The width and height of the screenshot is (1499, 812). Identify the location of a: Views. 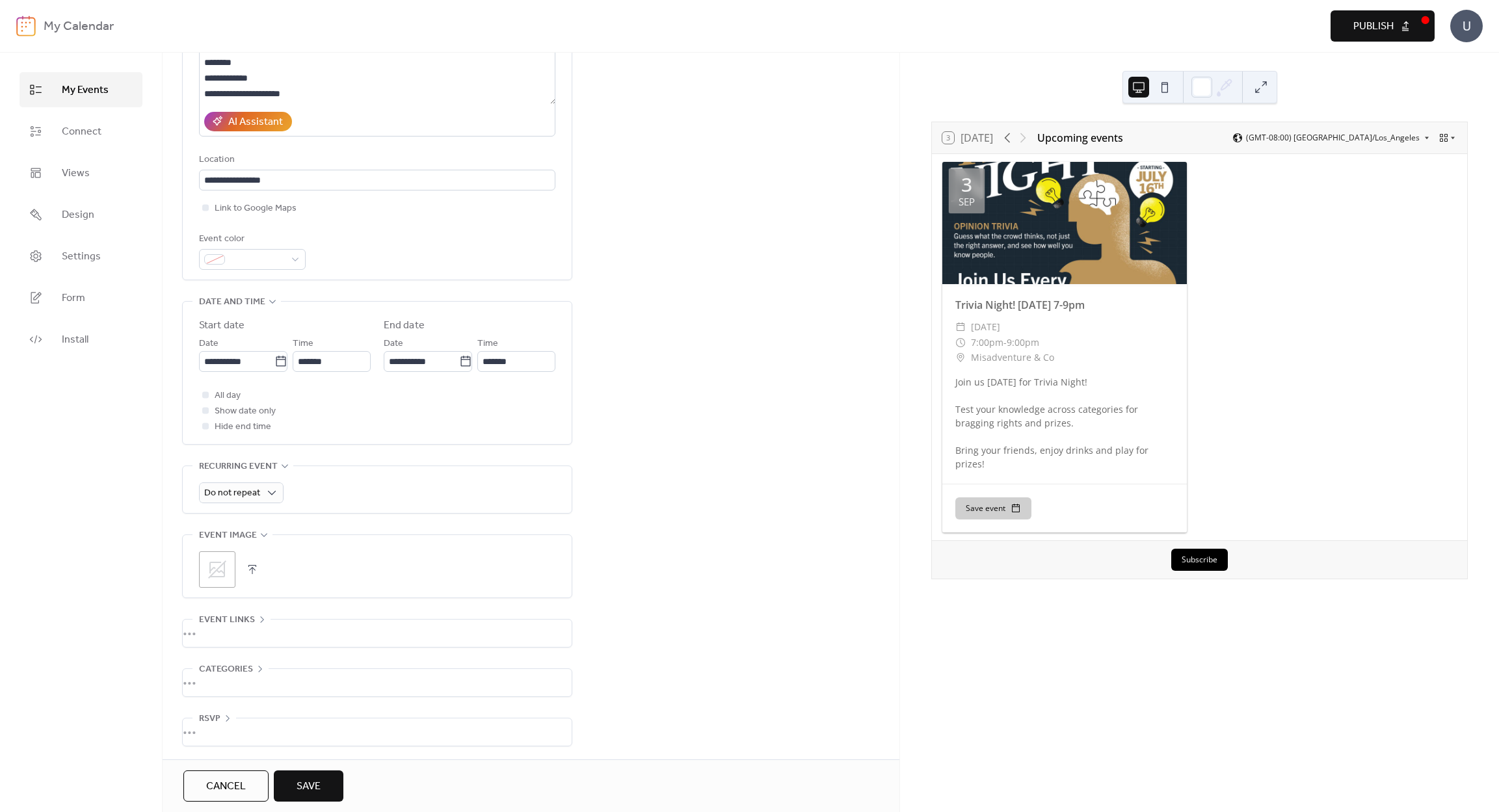
(80, 173).